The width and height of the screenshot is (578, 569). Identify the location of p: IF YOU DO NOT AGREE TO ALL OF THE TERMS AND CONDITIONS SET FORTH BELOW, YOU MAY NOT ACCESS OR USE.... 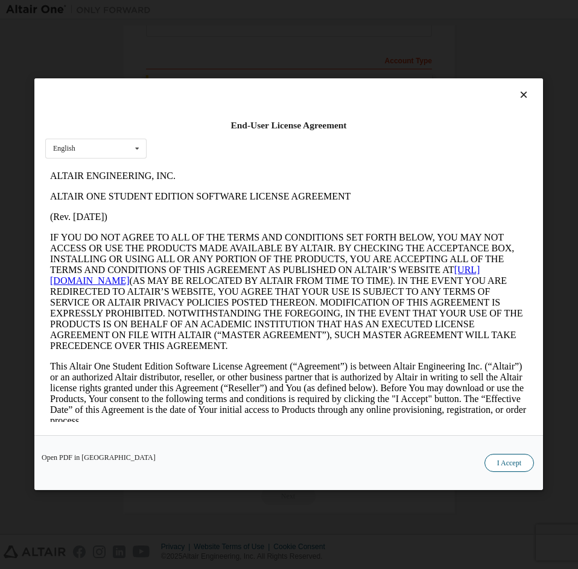
(243, 126).